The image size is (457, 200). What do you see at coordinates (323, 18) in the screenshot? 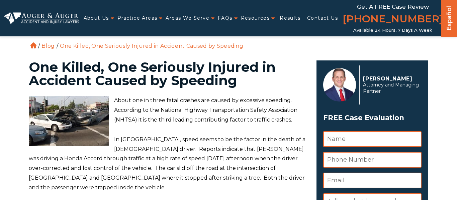
I see `a: Contact Us` at bounding box center [323, 18].